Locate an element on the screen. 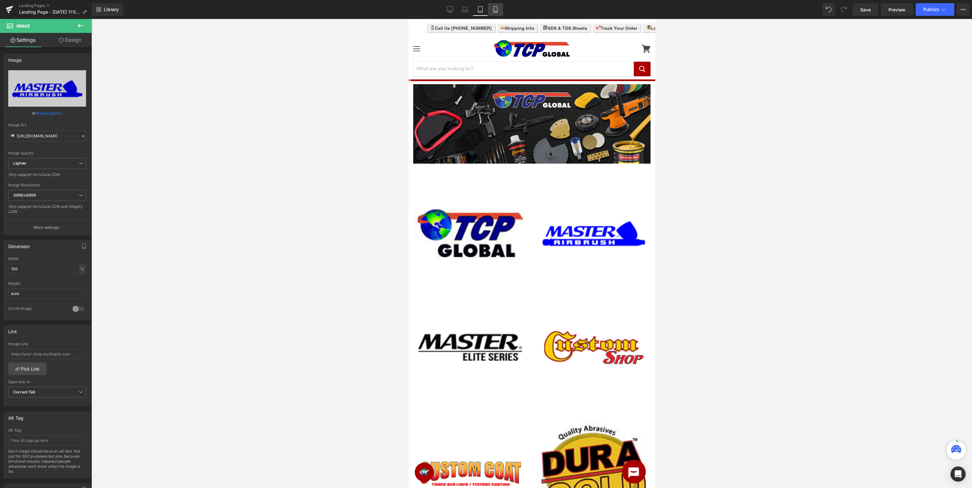 The height and width of the screenshot is (488, 972). span: Publish is located at coordinates (931, 9).